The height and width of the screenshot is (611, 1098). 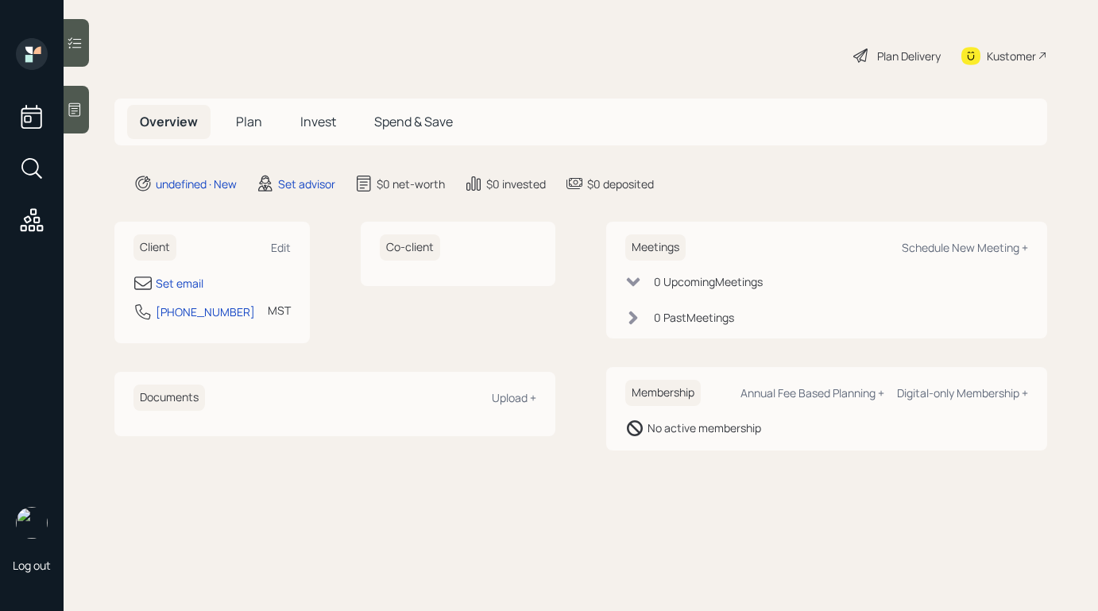 What do you see at coordinates (32, 523) in the screenshot?
I see `img: robby-grisanti-headshot.png` at bounding box center [32, 523].